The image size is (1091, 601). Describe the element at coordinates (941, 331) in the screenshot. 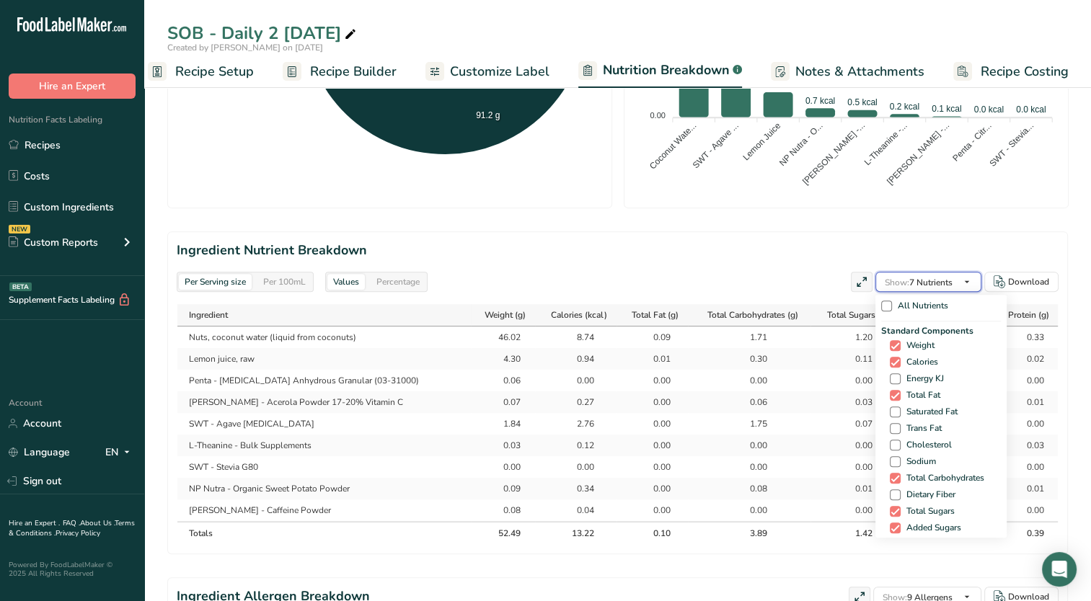

I see `span: Standard Components` at that location.